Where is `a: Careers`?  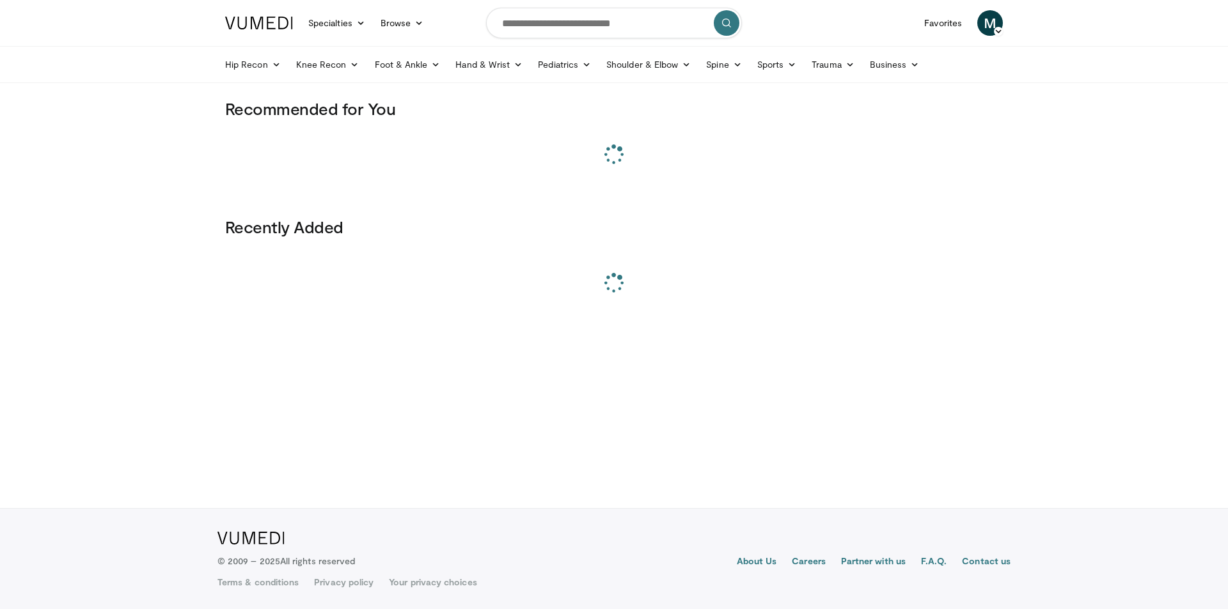
a: Careers is located at coordinates (808, 563).